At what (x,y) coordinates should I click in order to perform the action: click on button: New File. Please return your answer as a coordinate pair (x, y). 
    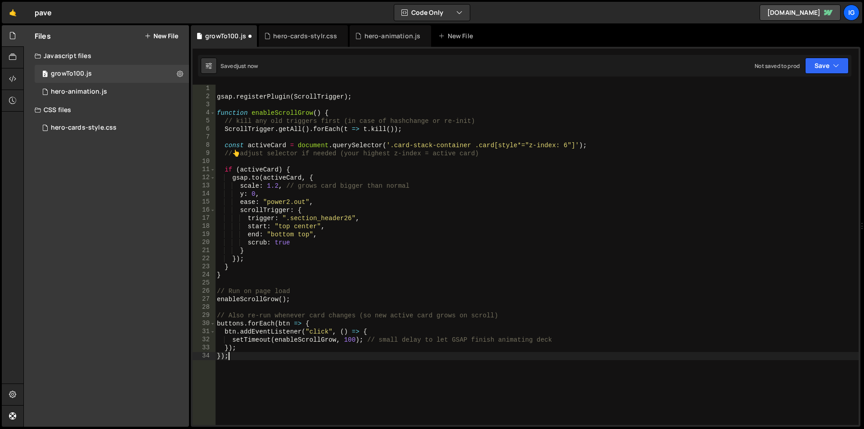
    Looking at the image, I should click on (161, 36).